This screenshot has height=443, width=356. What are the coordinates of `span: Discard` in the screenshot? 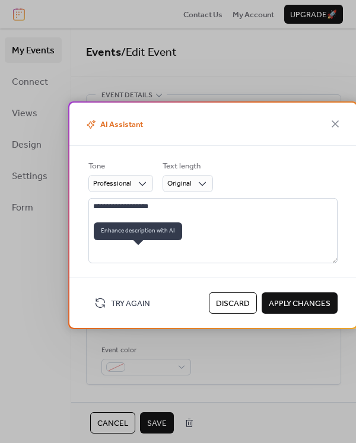 It's located at (232, 304).